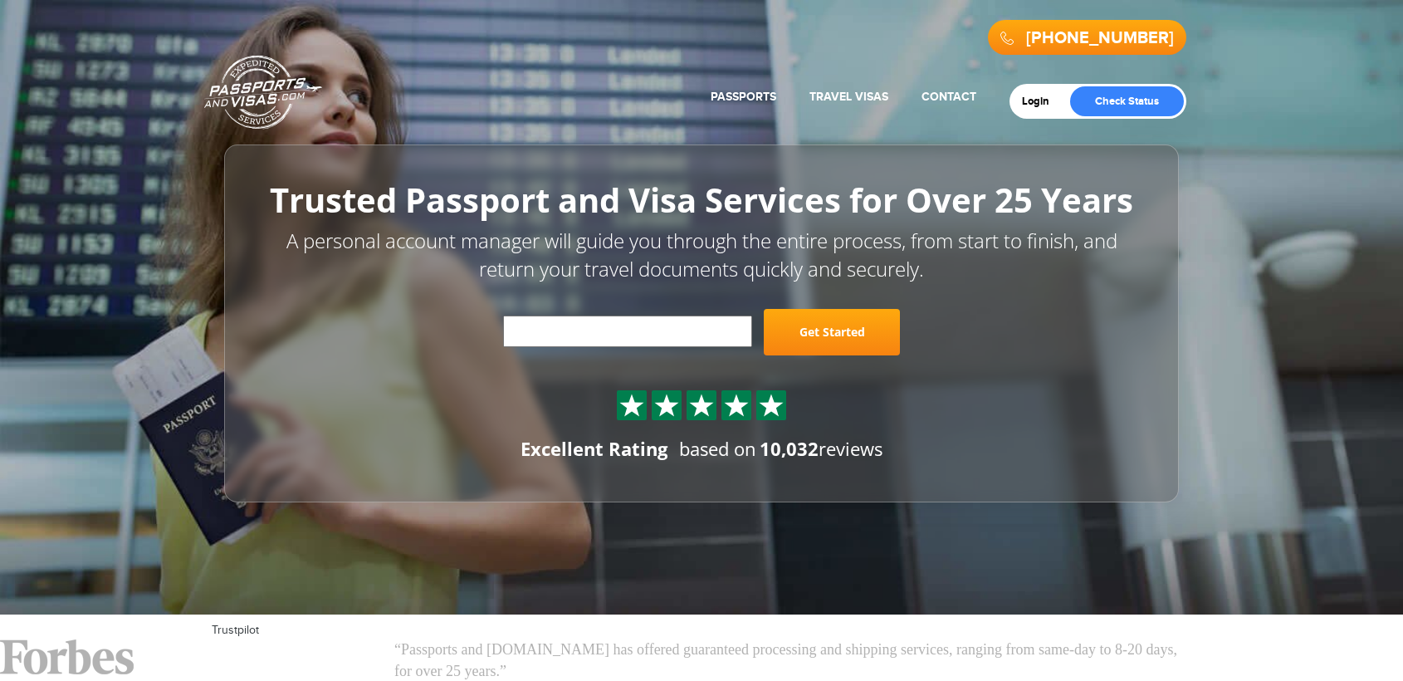 Image resolution: width=1403 pixels, height=681 pixels. I want to click on p: A personal account manager will guide you through the entire process, from start to finish, and r..., so click(701, 255).